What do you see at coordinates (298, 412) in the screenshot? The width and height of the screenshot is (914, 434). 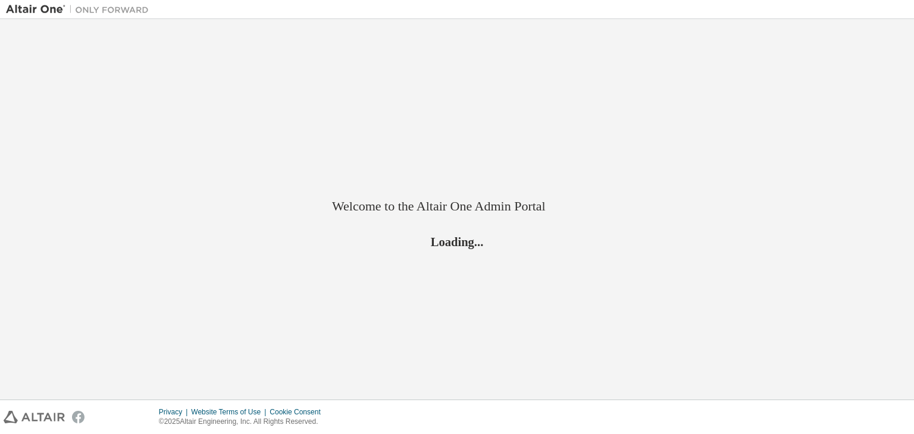 I see `div: Cookie Consent` at bounding box center [298, 412].